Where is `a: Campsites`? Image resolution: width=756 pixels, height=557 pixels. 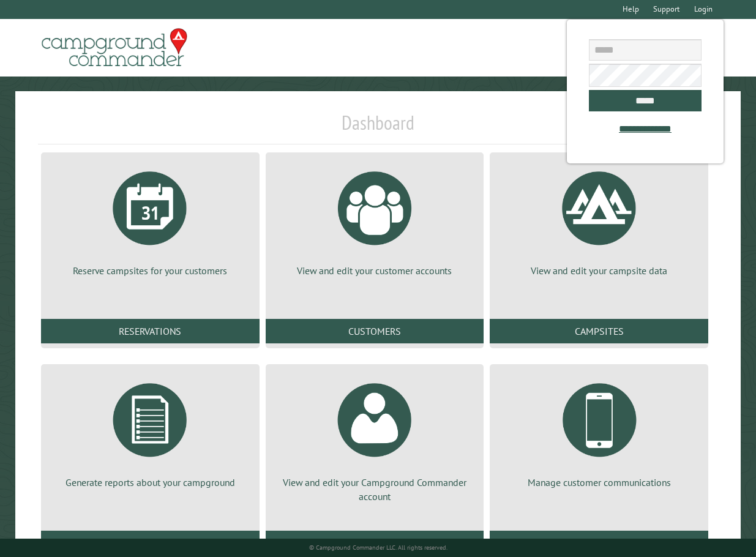 a: Campsites is located at coordinates (599, 331).